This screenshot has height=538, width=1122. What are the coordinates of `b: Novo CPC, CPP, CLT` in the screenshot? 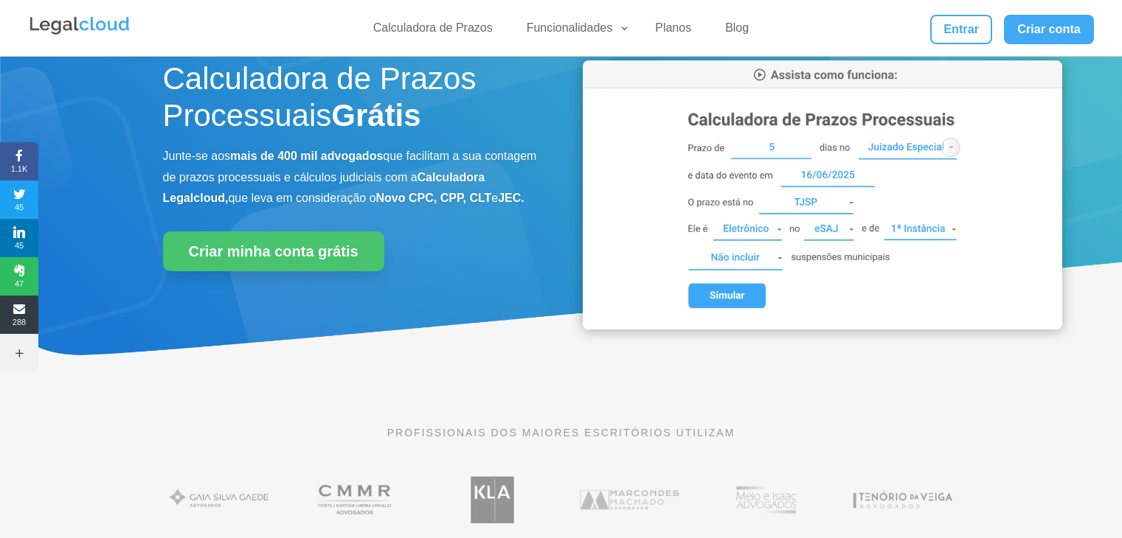 It's located at (434, 198).